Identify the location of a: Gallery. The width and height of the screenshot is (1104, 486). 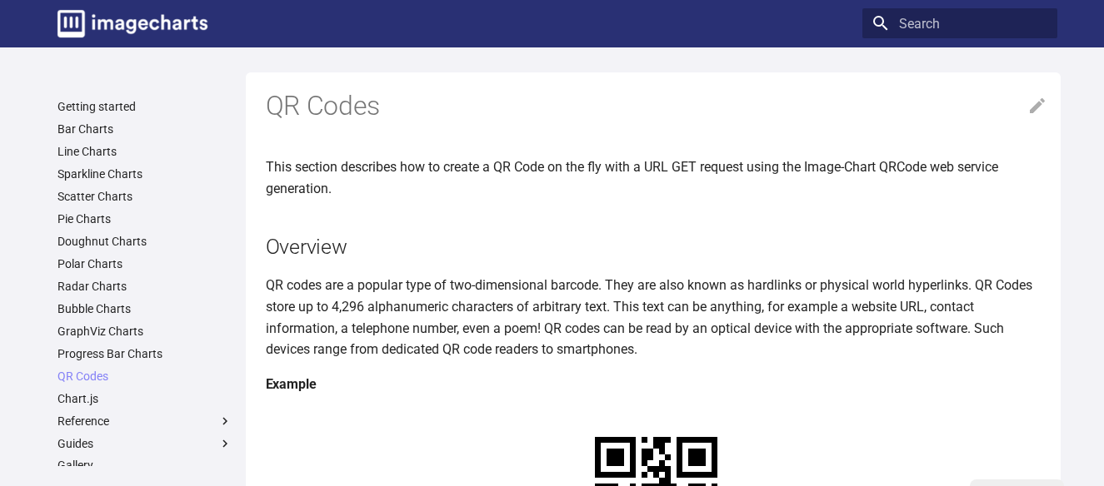
(145, 466).